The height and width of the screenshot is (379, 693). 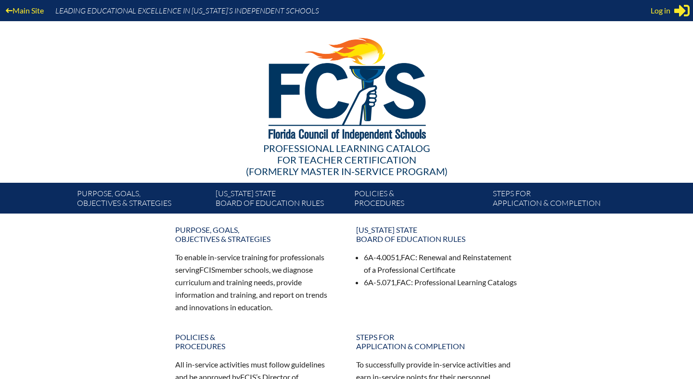 I want to click on li: 6A-5.071, : Professional Learning Catalogs, so click(x=441, y=283).